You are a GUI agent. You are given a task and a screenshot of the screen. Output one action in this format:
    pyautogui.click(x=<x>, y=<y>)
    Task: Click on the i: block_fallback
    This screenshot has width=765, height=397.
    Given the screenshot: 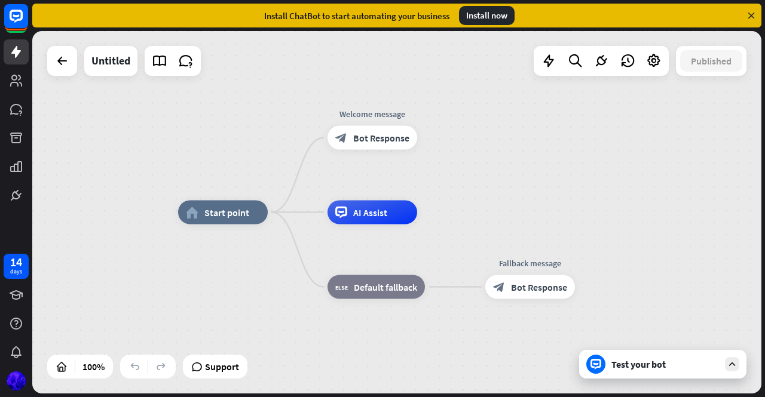 What is the action you would take?
    pyautogui.click(x=341, y=287)
    